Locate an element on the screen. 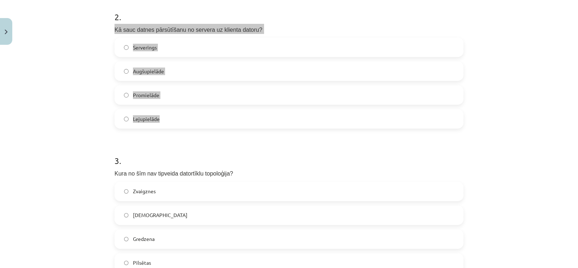 The height and width of the screenshot is (268, 578). span: Lejupielāde is located at coordinates (146, 119).